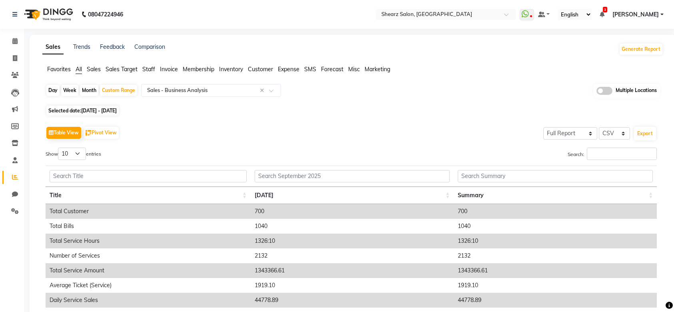 The height and width of the screenshot is (312, 674). What do you see at coordinates (612, 153) in the screenshot?
I see `label: Search:` at bounding box center [612, 153].